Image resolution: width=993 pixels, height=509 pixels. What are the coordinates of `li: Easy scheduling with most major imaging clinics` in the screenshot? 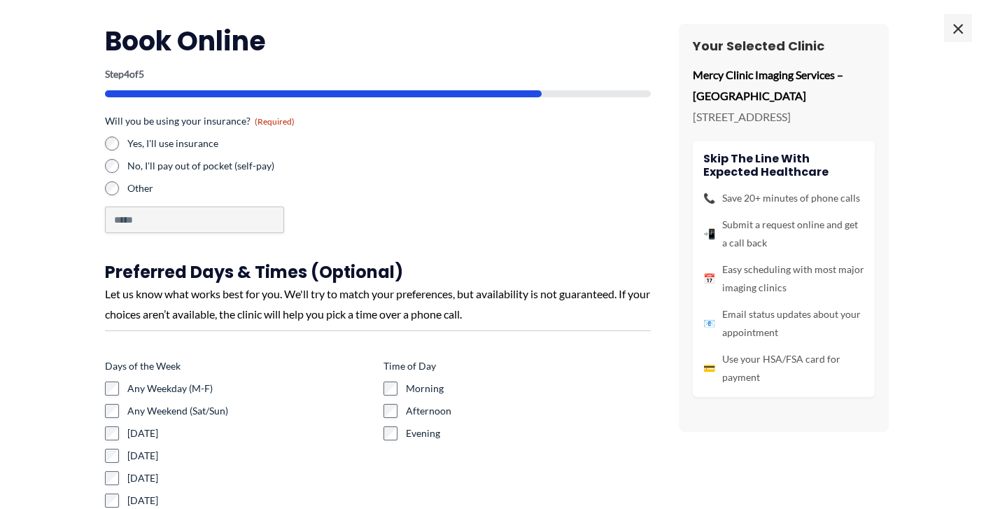 It's located at (784, 279).